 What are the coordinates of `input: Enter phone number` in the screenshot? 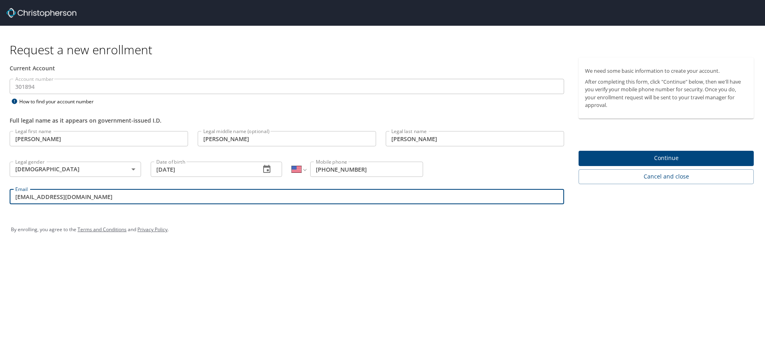 It's located at (367, 169).